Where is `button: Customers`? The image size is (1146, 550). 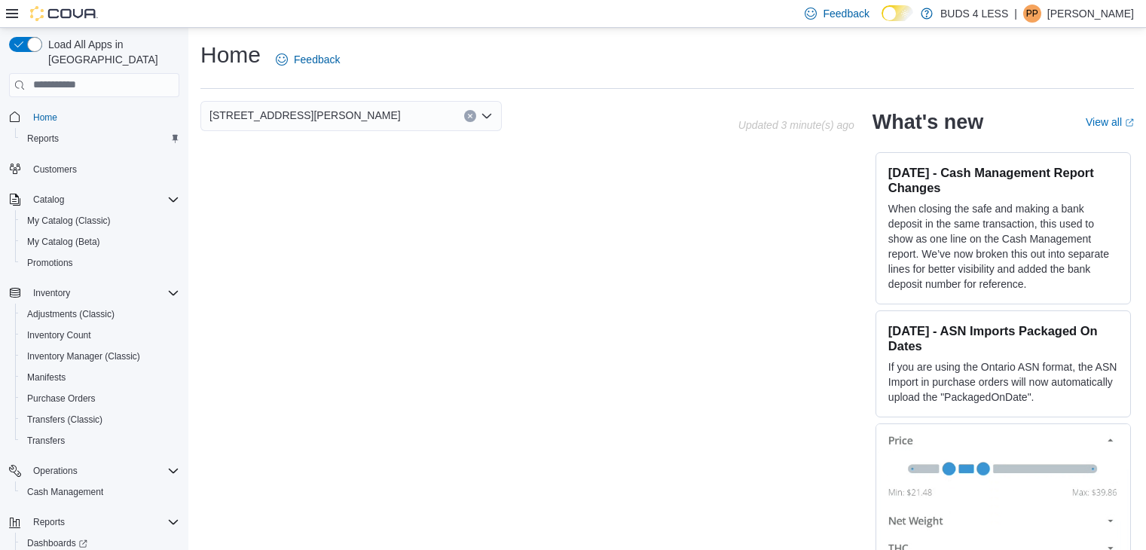 button: Customers is located at coordinates (94, 169).